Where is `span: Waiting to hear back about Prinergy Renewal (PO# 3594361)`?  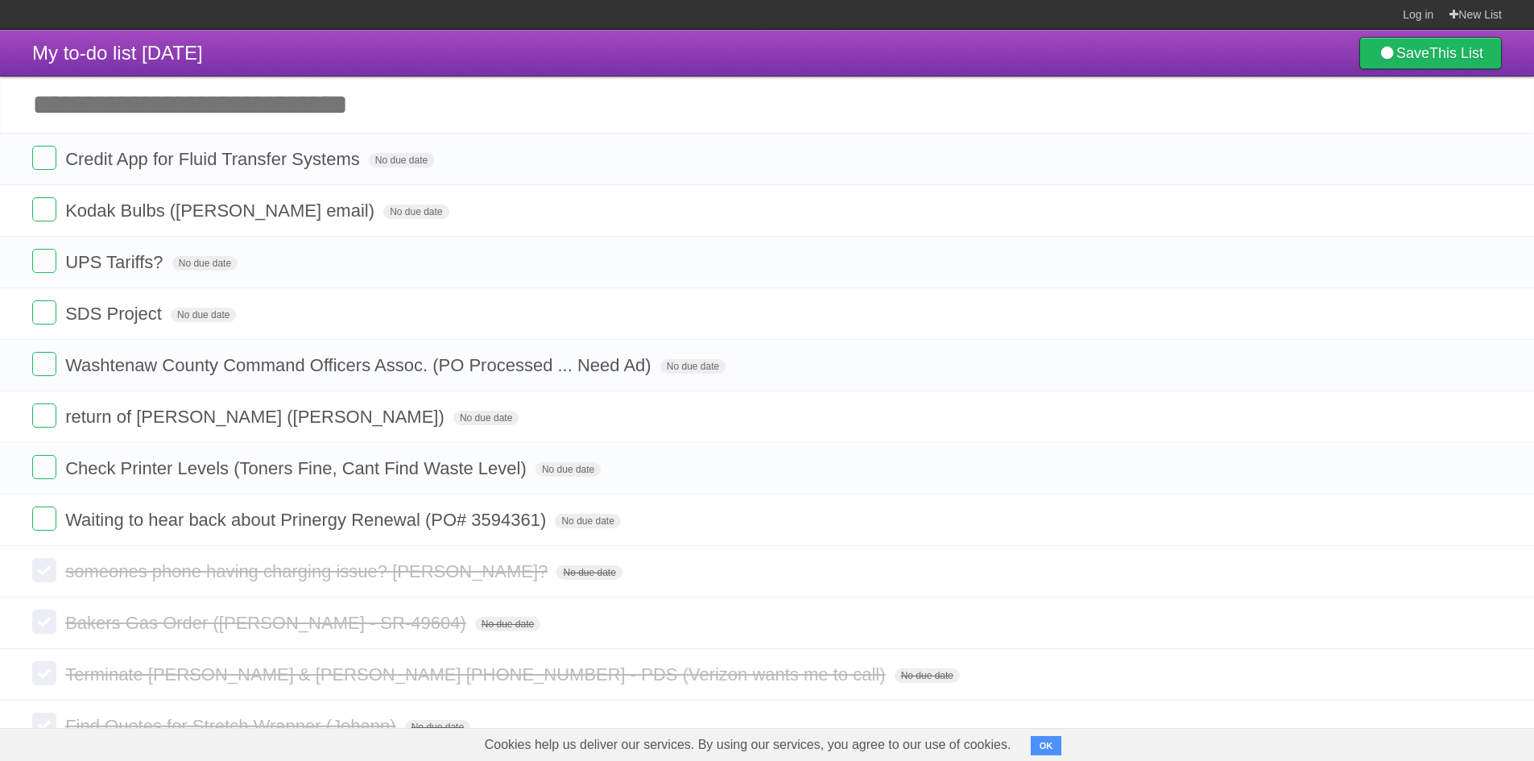 span: Waiting to hear back about Prinergy Renewal (PO# 3594361) is located at coordinates (308, 519).